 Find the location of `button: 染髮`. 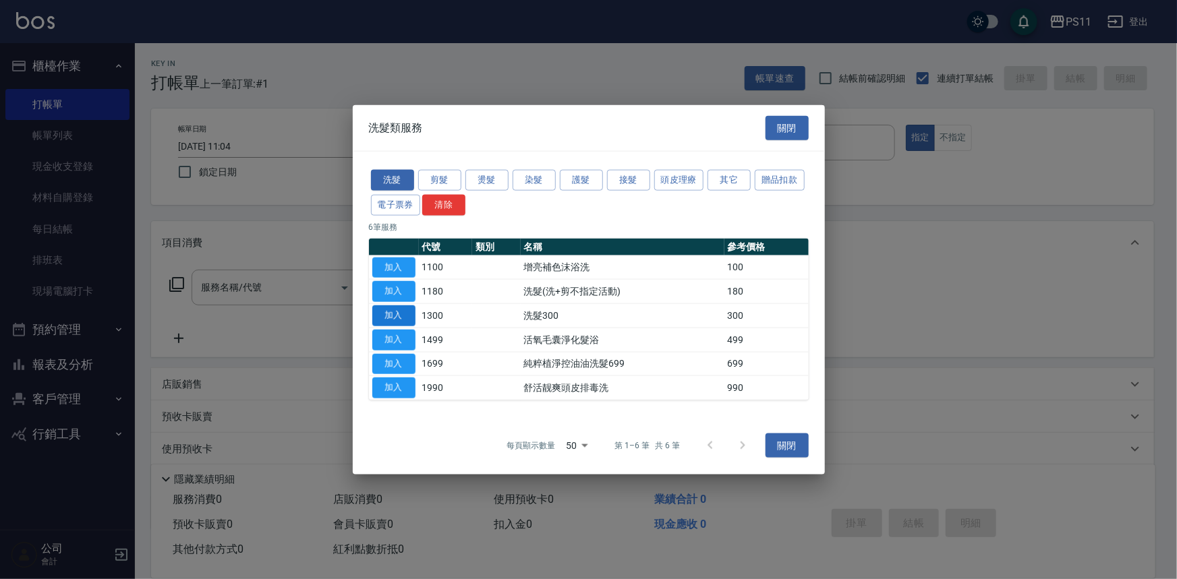

button: 染髮 is located at coordinates (534, 180).